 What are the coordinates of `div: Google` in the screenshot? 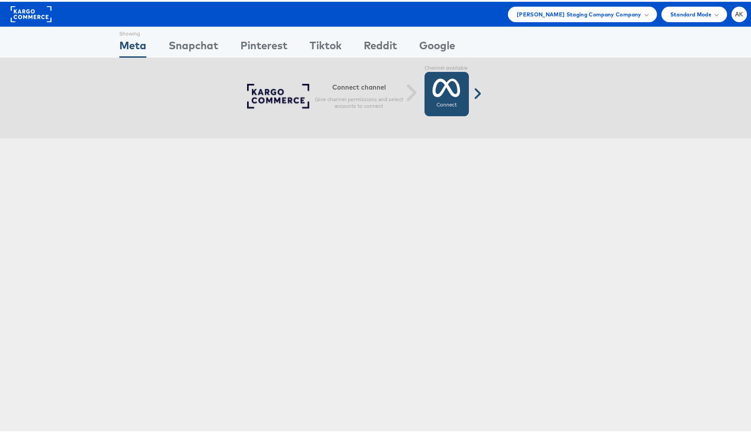 It's located at (437, 46).